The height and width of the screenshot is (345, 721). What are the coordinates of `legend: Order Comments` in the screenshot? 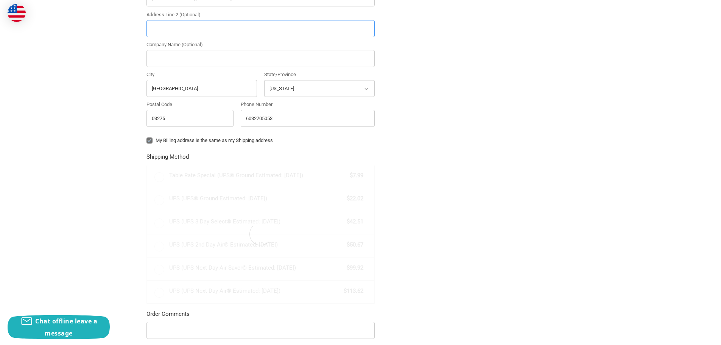 It's located at (168, 316).